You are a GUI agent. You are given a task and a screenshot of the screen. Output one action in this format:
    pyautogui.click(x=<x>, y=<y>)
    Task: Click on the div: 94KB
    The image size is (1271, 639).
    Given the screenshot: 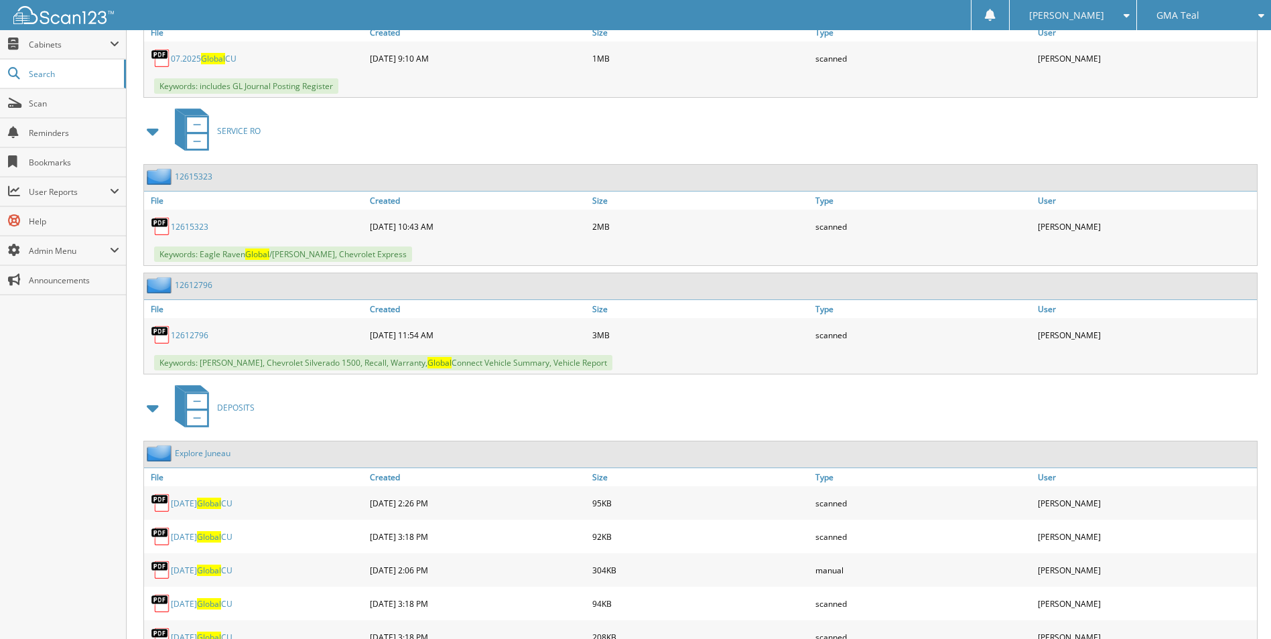 What is the action you would take?
    pyautogui.click(x=700, y=604)
    